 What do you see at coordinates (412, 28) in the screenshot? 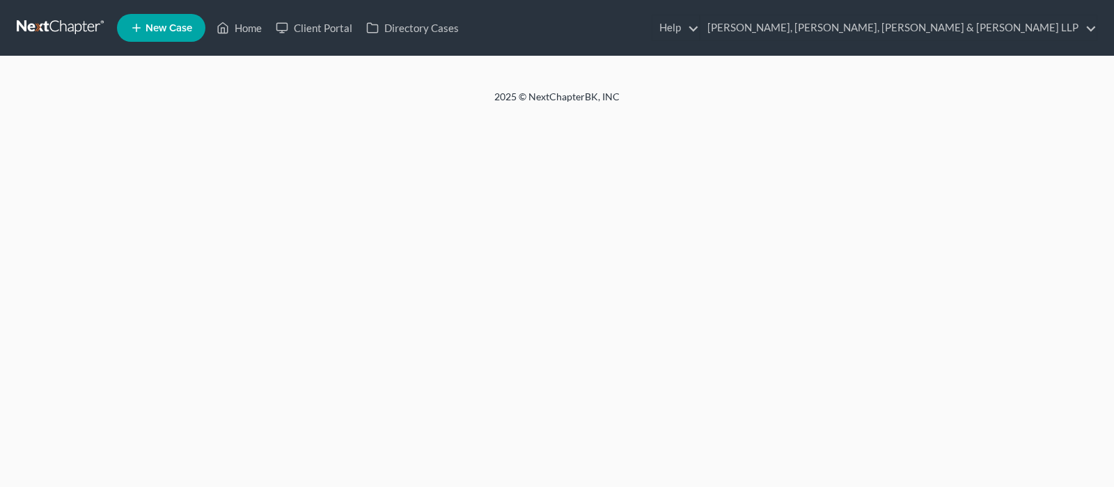
I see `a: Directory Cases` at bounding box center [412, 28].